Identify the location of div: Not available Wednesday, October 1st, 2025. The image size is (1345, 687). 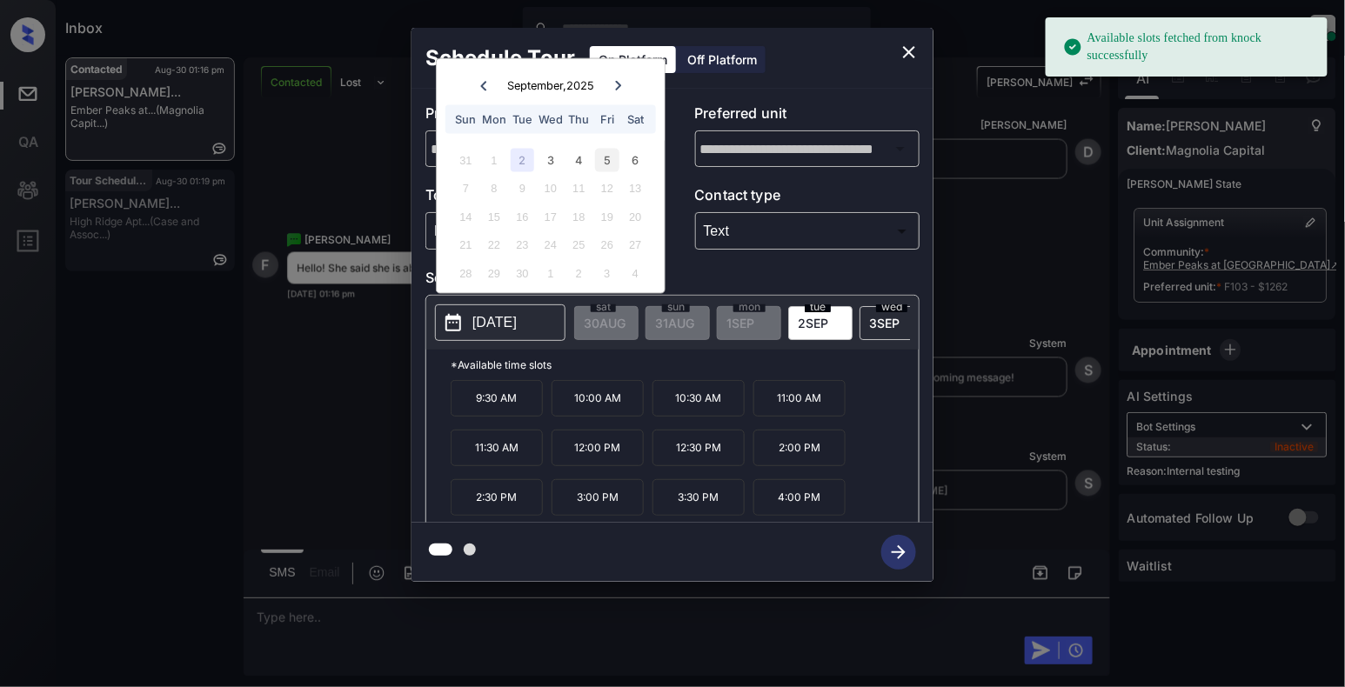
(550, 272).